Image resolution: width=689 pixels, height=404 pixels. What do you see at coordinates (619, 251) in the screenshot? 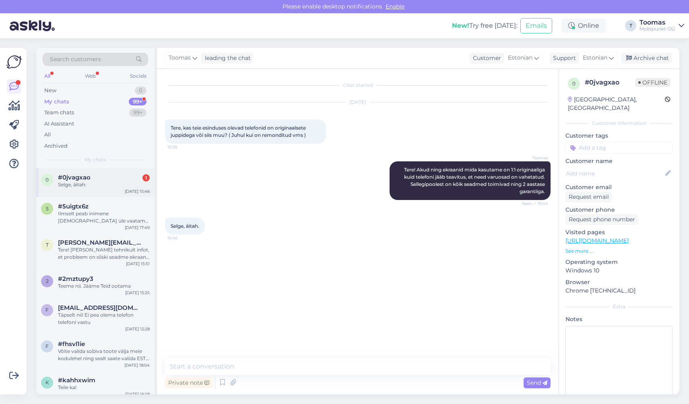
I see `p: See more ...` at bounding box center [619, 251].